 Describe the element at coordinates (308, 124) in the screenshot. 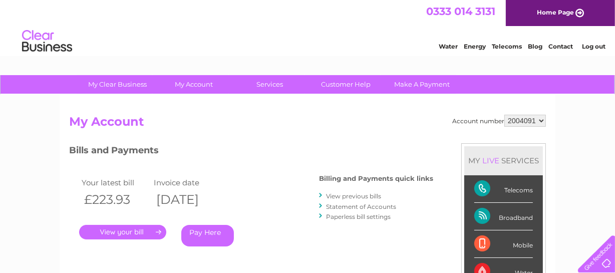

I see `h2: My Account` at that location.